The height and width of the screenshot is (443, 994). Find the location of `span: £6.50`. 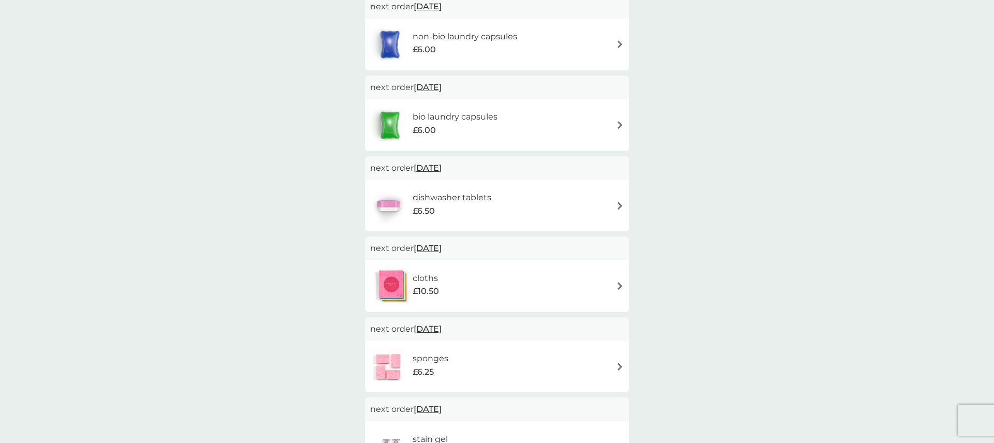

span: £6.50 is located at coordinates (423, 211).